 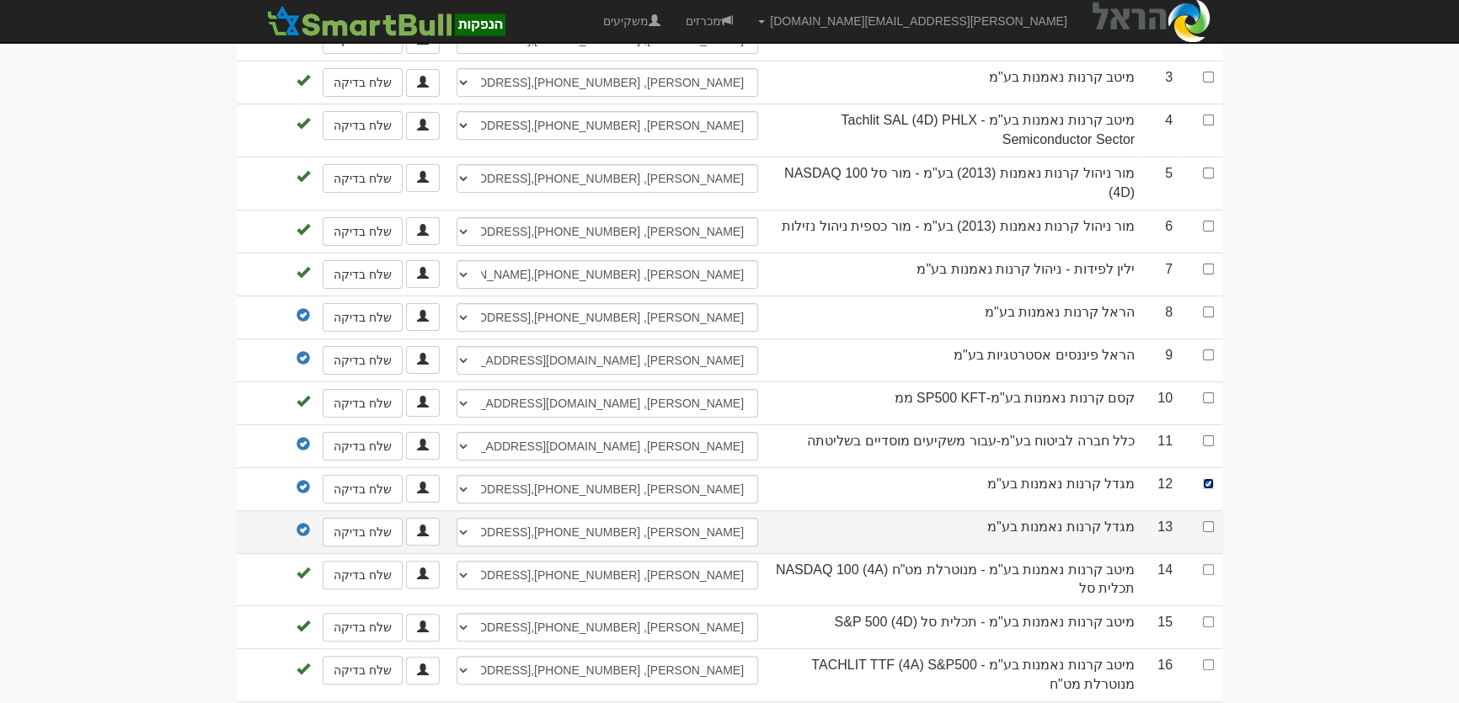 I want to click on td: 16, so click(x=1162, y=675).